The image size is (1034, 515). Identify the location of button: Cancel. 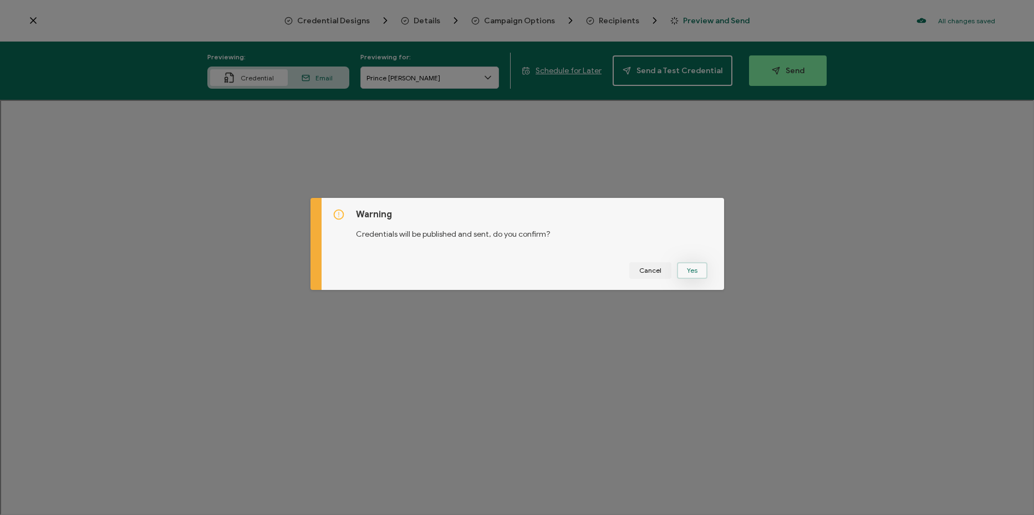
(650, 271).